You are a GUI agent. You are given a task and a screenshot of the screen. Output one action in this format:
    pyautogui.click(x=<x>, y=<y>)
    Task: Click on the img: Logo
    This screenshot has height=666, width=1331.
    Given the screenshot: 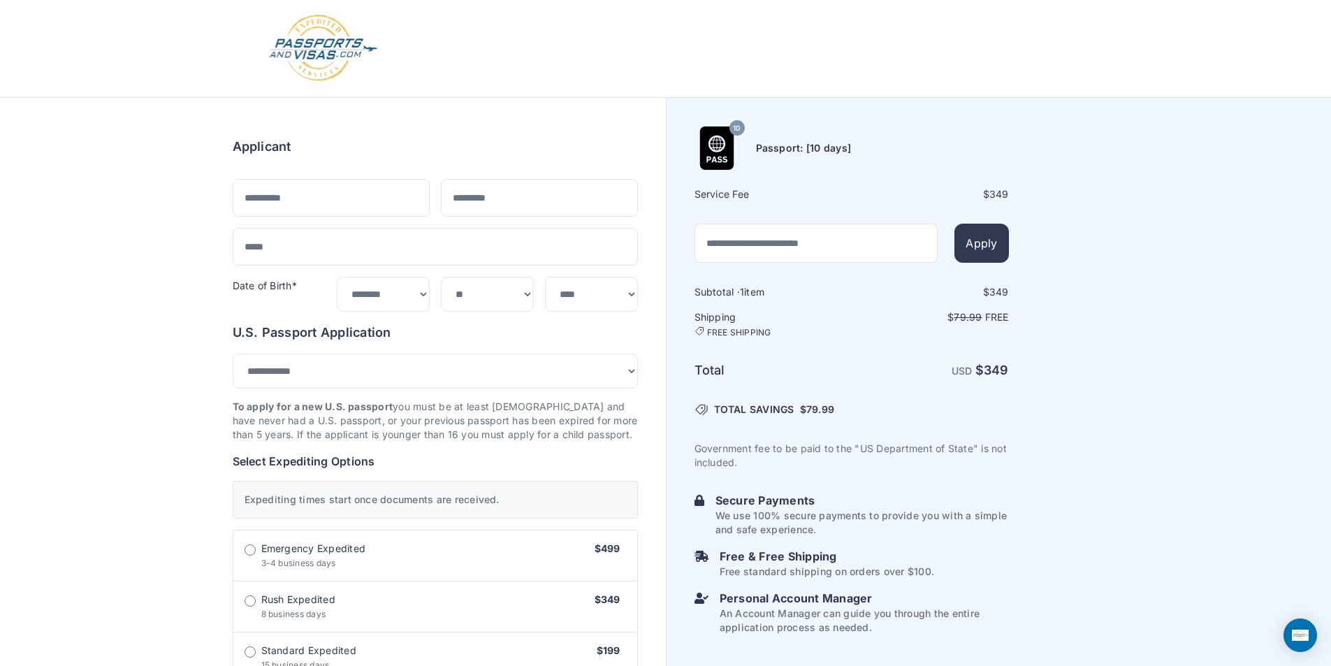 What is the action you would take?
    pyautogui.click(x=323, y=48)
    